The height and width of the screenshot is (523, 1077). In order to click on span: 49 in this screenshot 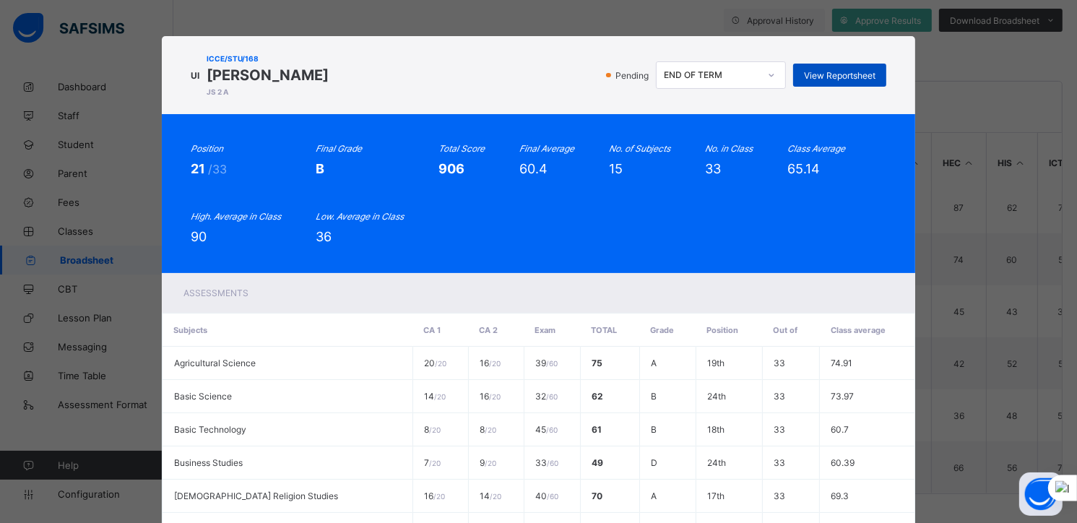, I will do `click(598, 462)`.